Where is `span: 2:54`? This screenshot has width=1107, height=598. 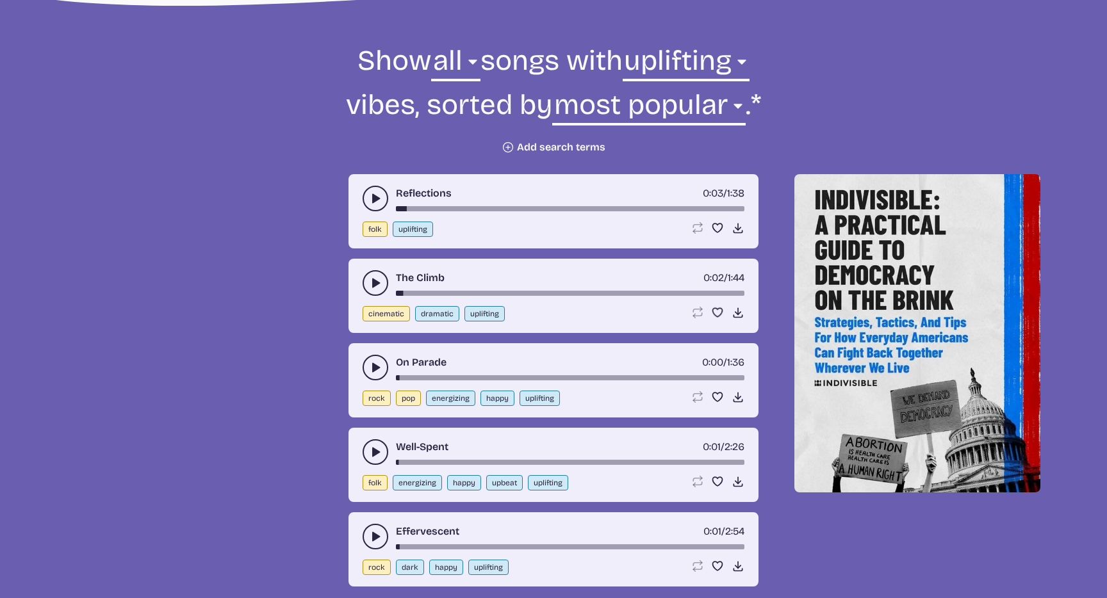
span: 2:54 is located at coordinates (735, 531).